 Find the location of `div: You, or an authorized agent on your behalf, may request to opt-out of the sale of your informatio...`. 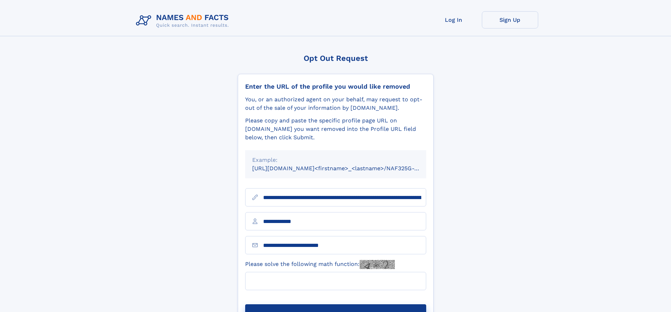

div: You, or an authorized agent on your behalf, may request to opt-out of the sale of your informatio... is located at coordinates (335, 104).